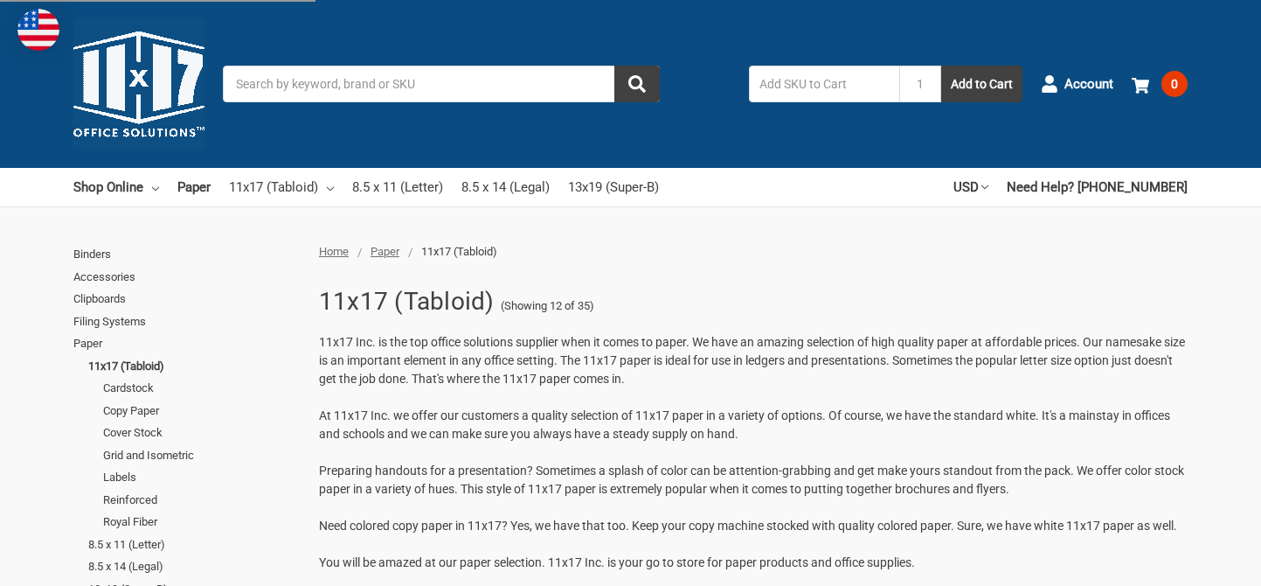 Image resolution: width=1261 pixels, height=586 pixels. I want to click on input: Add SKU to Cart, so click(824, 84).